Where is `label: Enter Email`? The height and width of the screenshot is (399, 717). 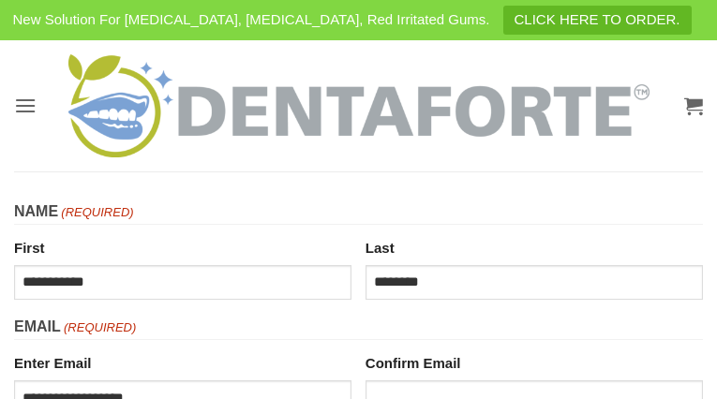
label: Enter Email is located at coordinates (183, 361).